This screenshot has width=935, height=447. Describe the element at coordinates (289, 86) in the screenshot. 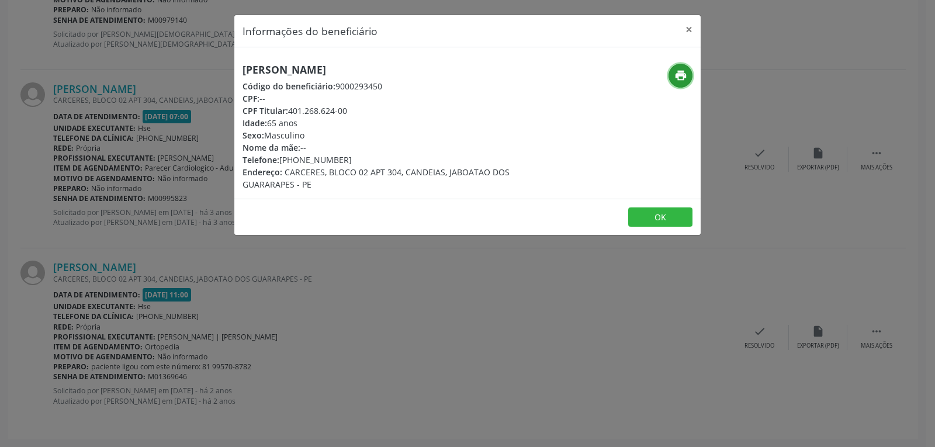

I see `span: Código do beneficiário:` at that location.